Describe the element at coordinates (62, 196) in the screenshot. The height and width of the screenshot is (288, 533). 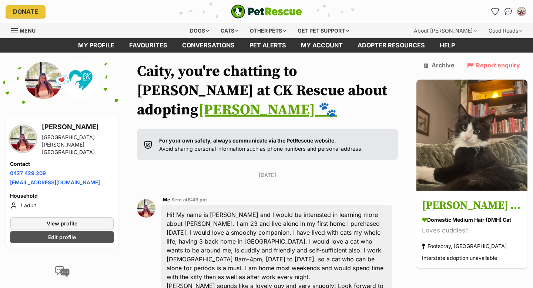
I see `h4: Household` at that location.